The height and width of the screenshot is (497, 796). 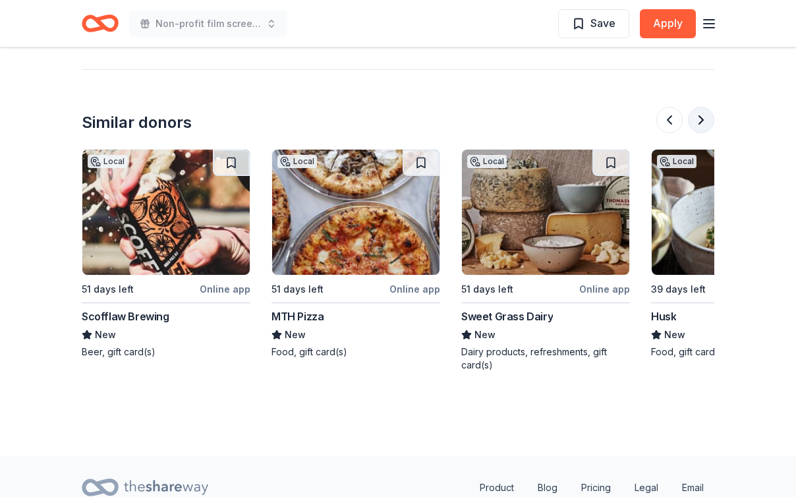 What do you see at coordinates (208, 24) in the screenshot?
I see `span: Non-profit film screenings fundraiser` at bounding box center [208, 24].